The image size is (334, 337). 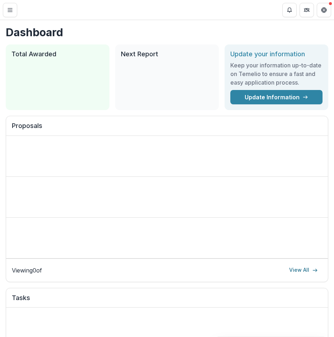 What do you see at coordinates (167, 129) in the screenshot?
I see `h2: Proposals` at bounding box center [167, 129].